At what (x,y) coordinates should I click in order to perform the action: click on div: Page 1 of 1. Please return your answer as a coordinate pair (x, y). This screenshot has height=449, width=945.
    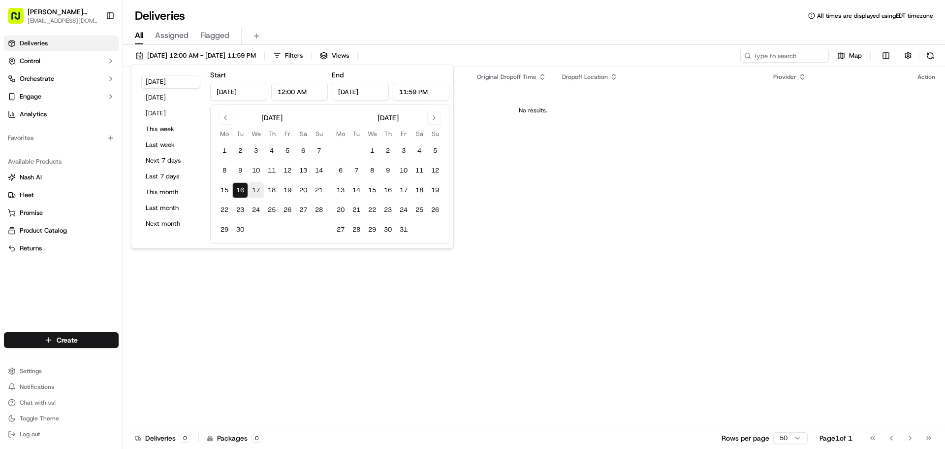
    Looking at the image, I should click on (836, 438).